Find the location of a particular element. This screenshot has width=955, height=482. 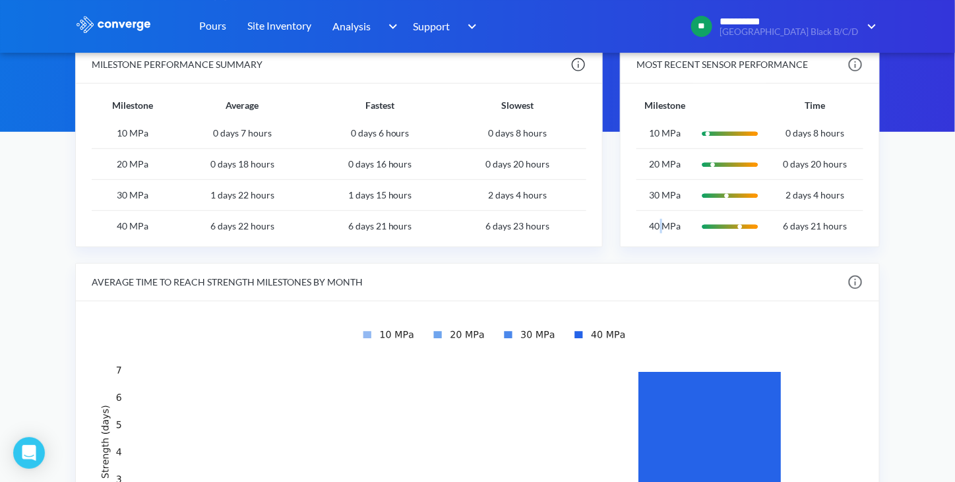

th: Slowest is located at coordinates (518, 101).